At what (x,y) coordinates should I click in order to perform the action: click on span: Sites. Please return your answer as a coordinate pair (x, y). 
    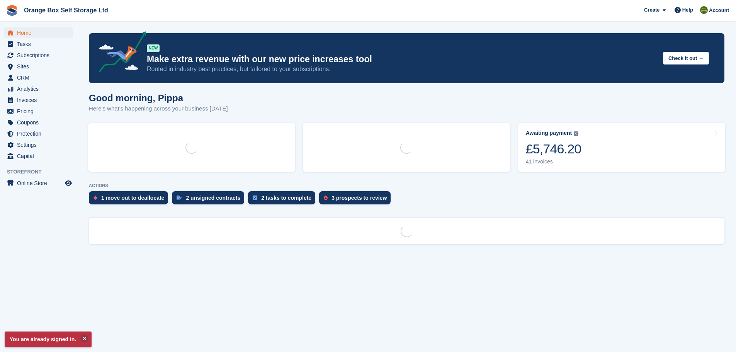
    Looking at the image, I should click on (40, 66).